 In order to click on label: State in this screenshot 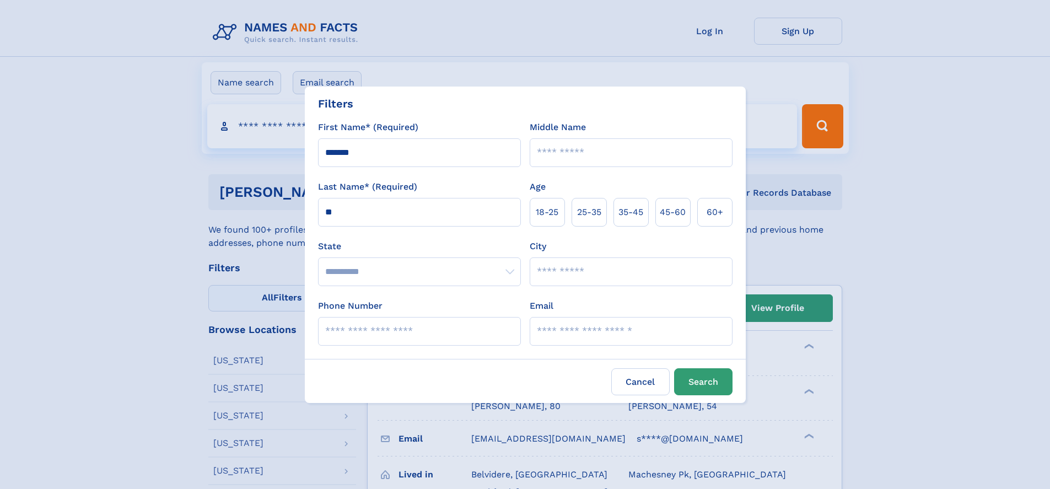, I will do `click(420, 246)`.